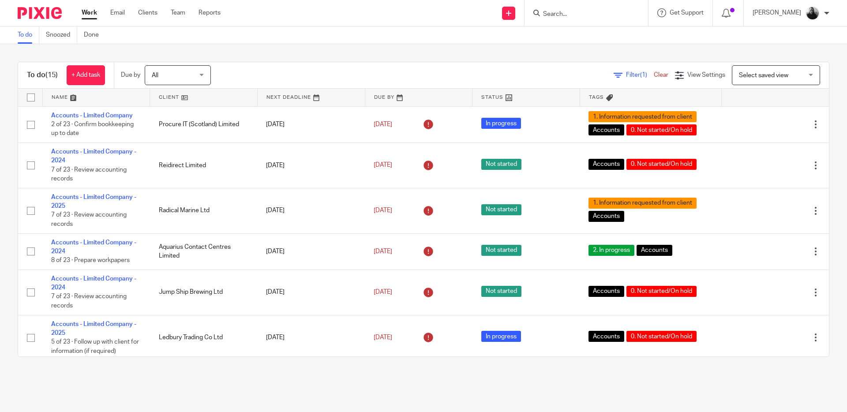 The width and height of the screenshot is (847, 412). What do you see at coordinates (204, 338) in the screenshot?
I see `td: Ledbury Trading Co Ltd` at bounding box center [204, 338].